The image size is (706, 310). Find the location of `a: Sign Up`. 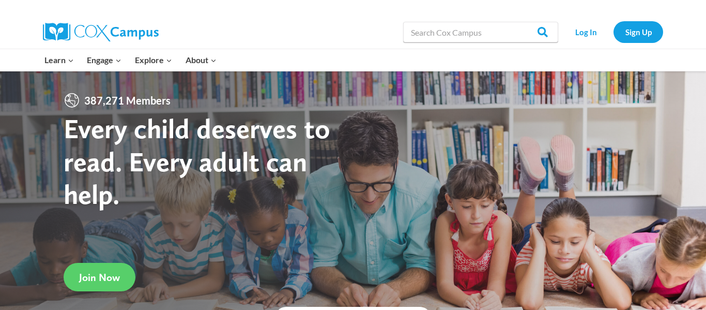

a: Sign Up is located at coordinates (638, 32).